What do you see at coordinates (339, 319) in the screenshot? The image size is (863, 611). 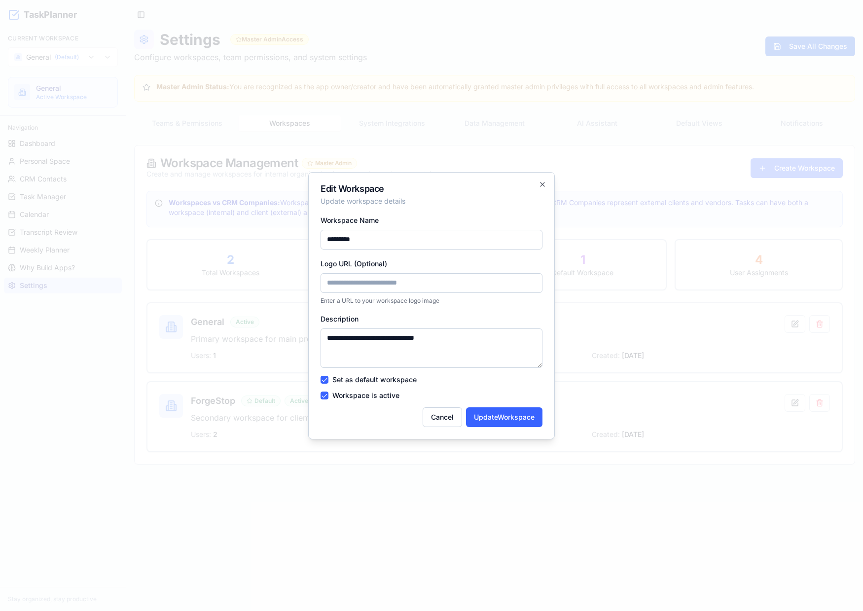 I see `label: Description` at bounding box center [339, 319].